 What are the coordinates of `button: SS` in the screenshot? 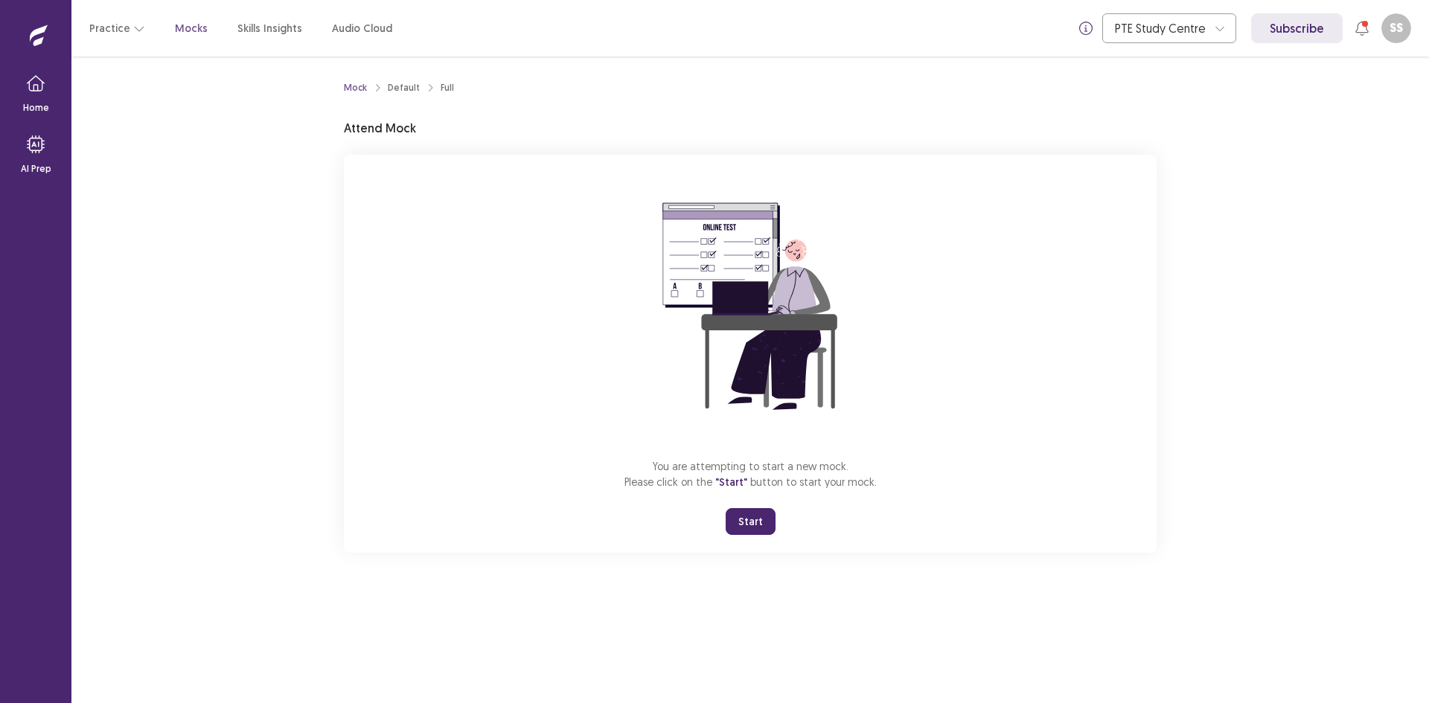 It's located at (1396, 28).